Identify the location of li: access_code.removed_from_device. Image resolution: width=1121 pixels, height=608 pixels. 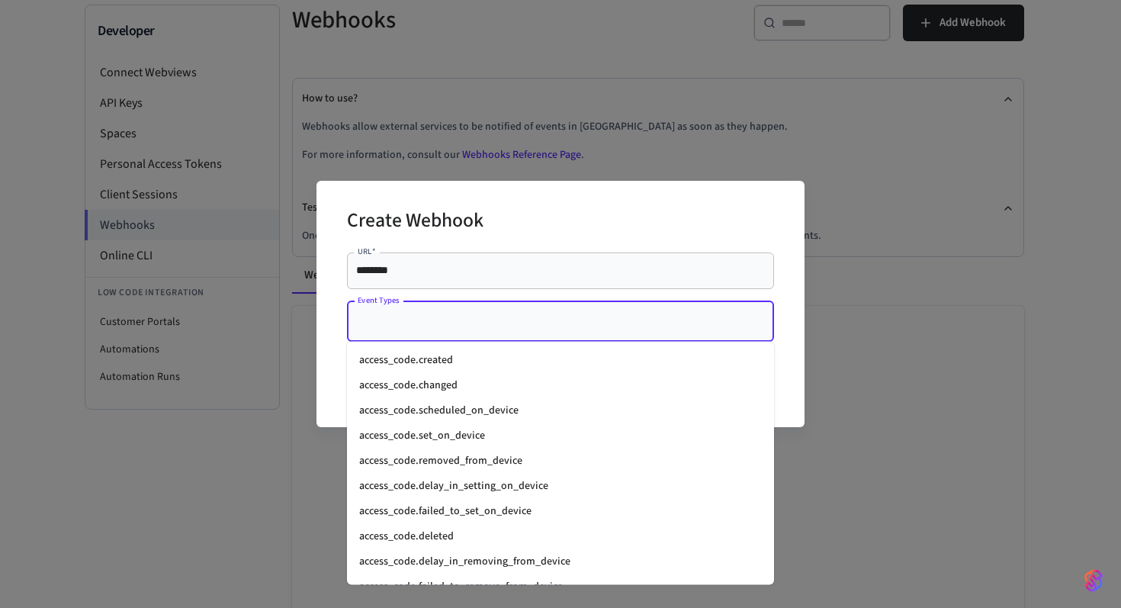
(560, 461).